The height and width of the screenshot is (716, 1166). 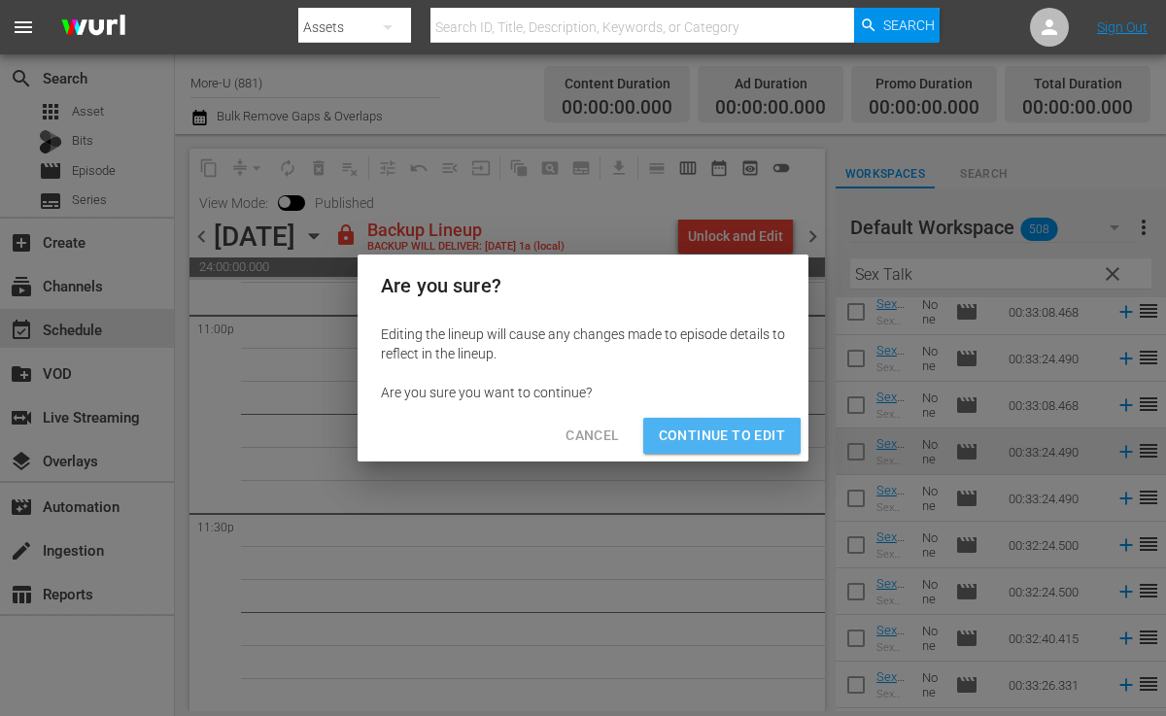 What do you see at coordinates (722, 435) in the screenshot?
I see `button: Continue to Edit` at bounding box center [722, 435].